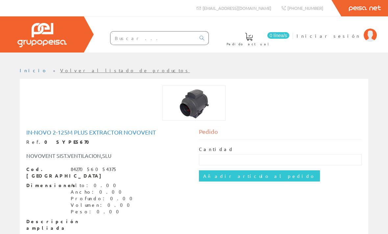 Image resolution: width=388 pixels, height=234 pixels. What do you see at coordinates (46, 225) in the screenshot?
I see `span: Descripción ampliada` at bounding box center [46, 225].